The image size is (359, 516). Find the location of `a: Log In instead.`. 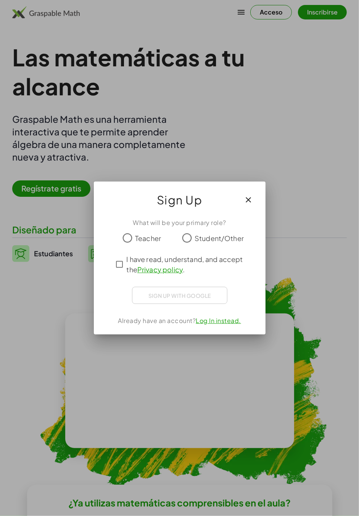

a: Log In instead. is located at coordinates (218, 320).